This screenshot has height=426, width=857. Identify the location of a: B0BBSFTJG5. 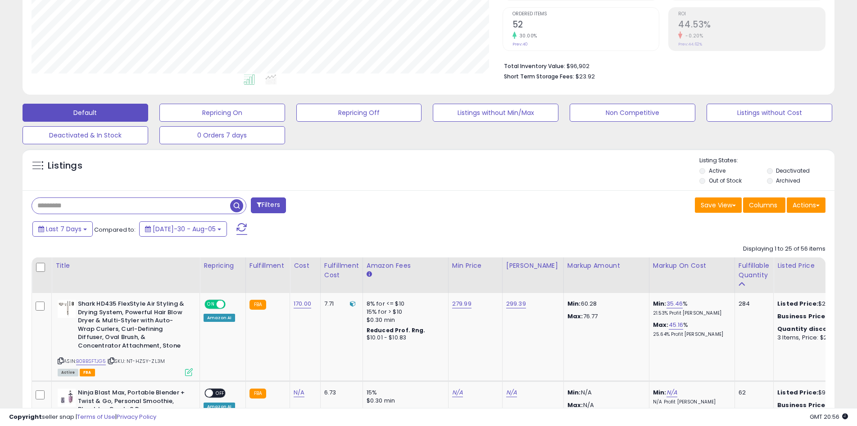
(91, 361).